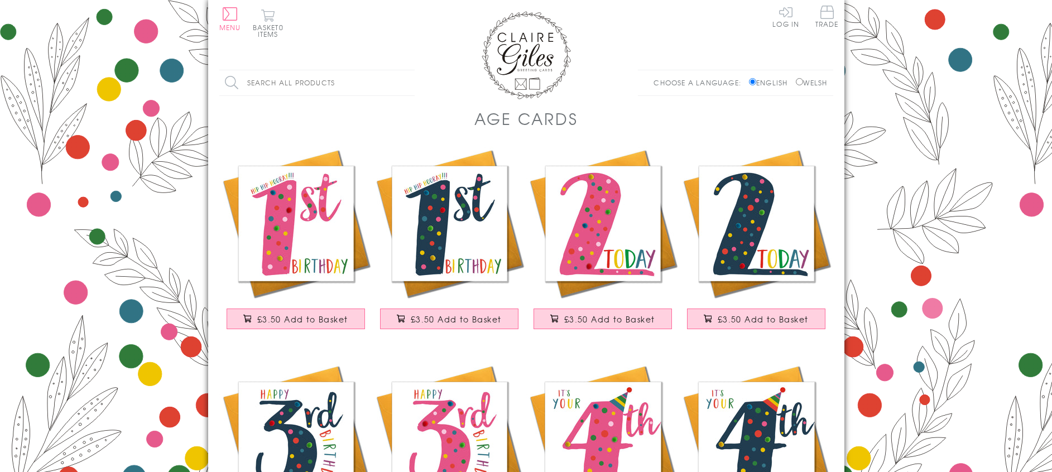 This screenshot has width=1052, height=472. Describe the element at coordinates (296, 223) in the screenshot. I see `img: Birthday Card, Age 1, Pink, 1st Birthday, Embellished with pompoms` at that location.